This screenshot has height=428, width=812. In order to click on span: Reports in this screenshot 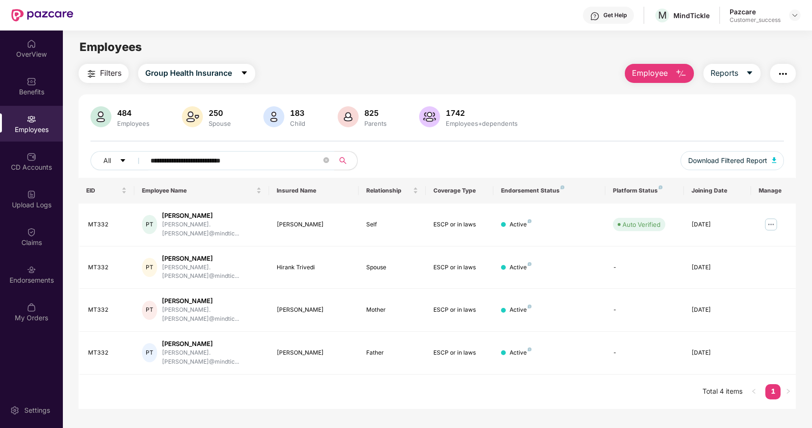, I will do `click(724, 73)`.